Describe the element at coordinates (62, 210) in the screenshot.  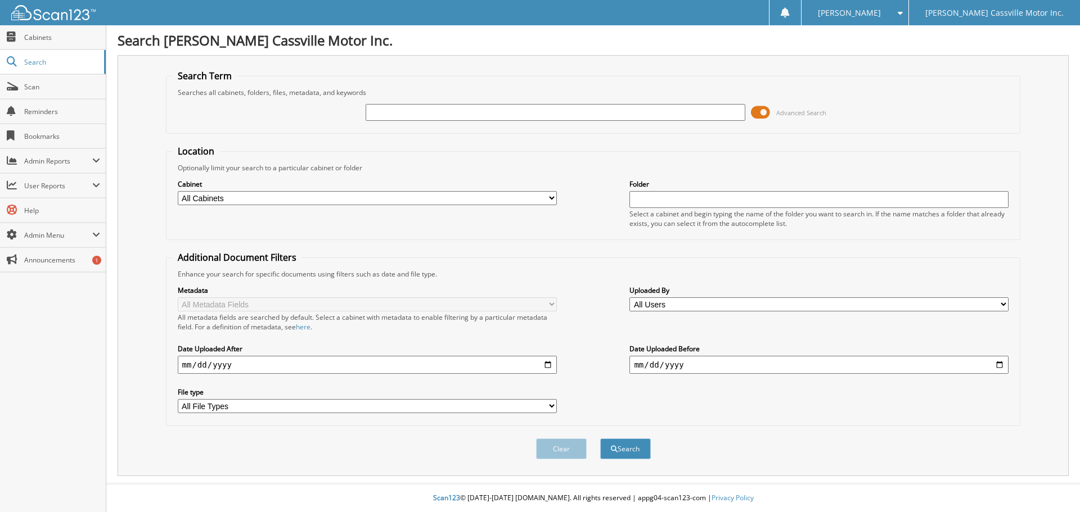
I see `span: Help` at that location.